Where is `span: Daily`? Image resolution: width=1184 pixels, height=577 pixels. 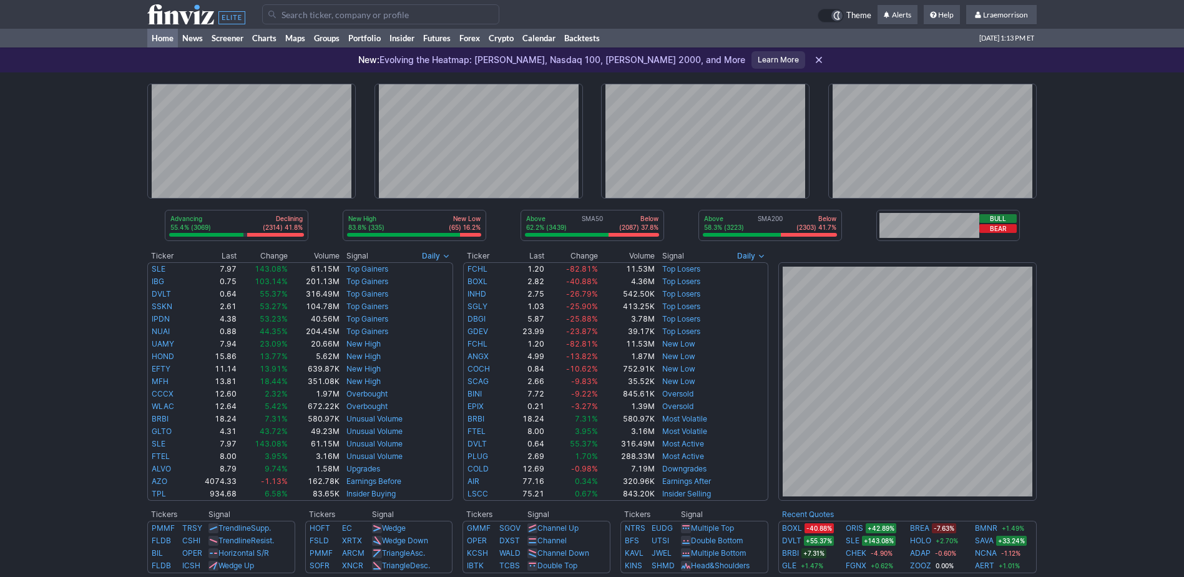
span: Daily is located at coordinates (746, 256).